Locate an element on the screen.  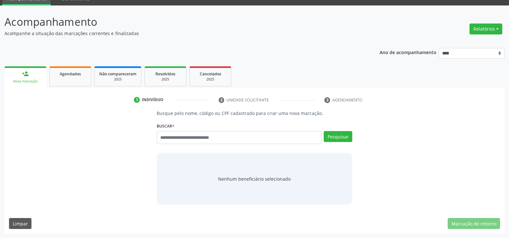
span: Não compareceram is located at coordinates (118, 74).